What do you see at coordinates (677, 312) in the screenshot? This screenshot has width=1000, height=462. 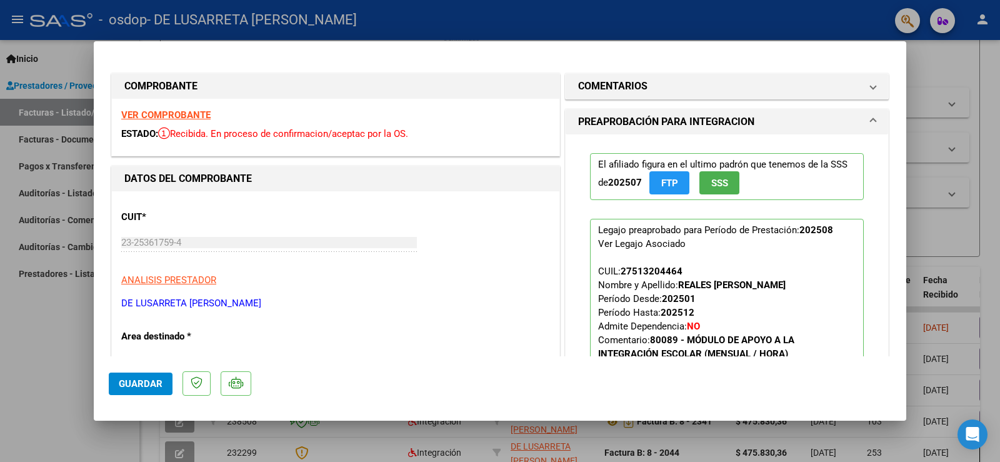 I see `strong: 202512` at bounding box center [677, 312].